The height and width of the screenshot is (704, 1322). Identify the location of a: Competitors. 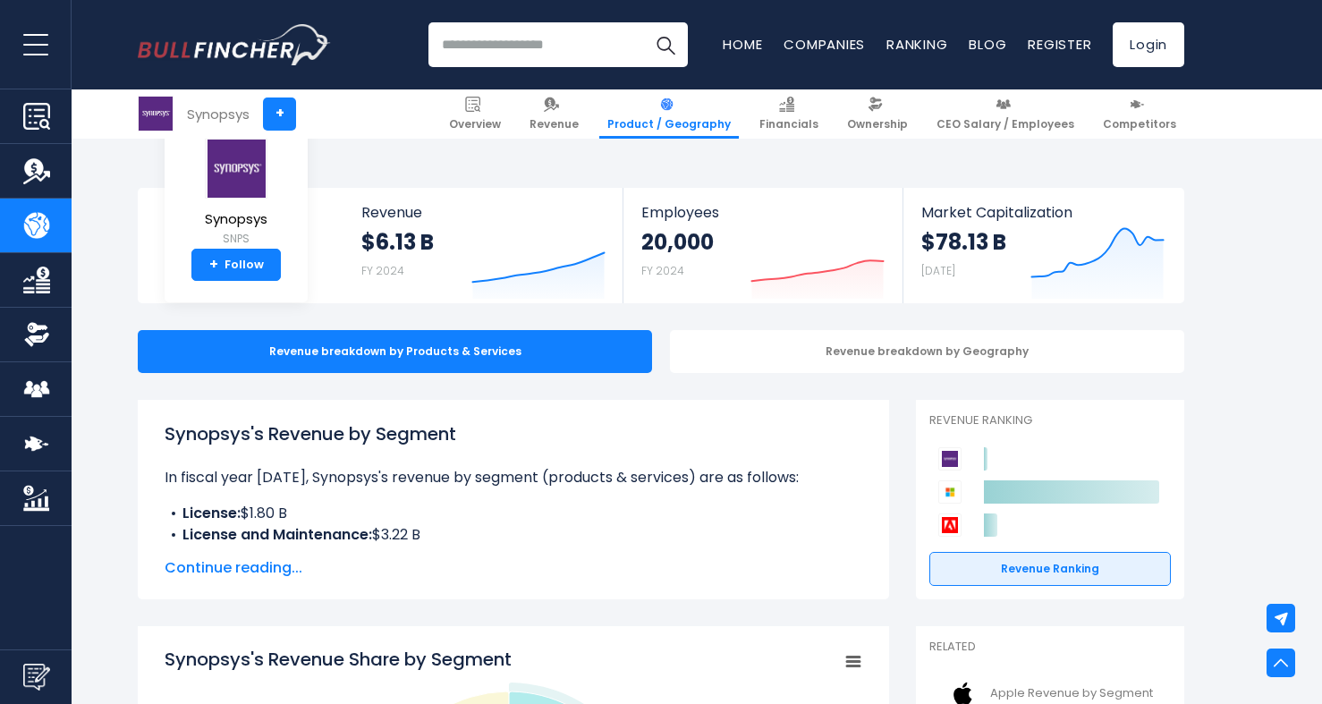
(1140, 114).